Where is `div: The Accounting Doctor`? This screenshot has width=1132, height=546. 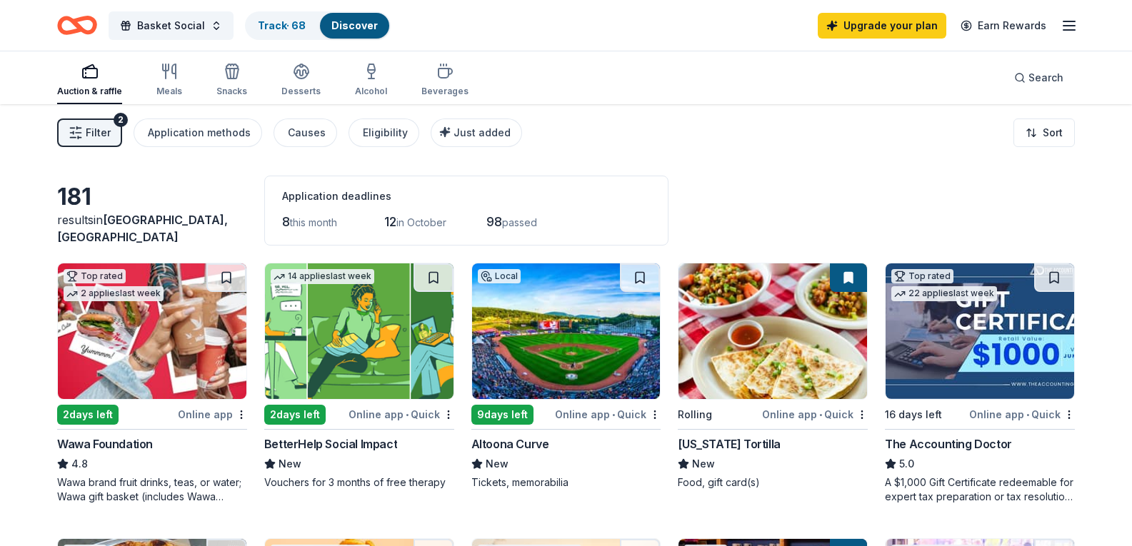
div: The Accounting Doctor is located at coordinates (948, 444).